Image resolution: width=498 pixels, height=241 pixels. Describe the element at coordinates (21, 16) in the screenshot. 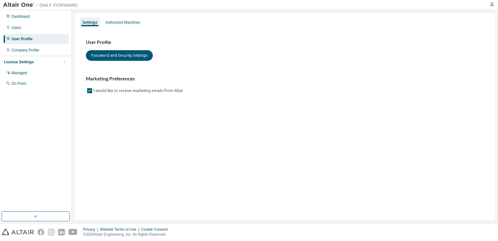

I see `div: Dashboard` at that location.